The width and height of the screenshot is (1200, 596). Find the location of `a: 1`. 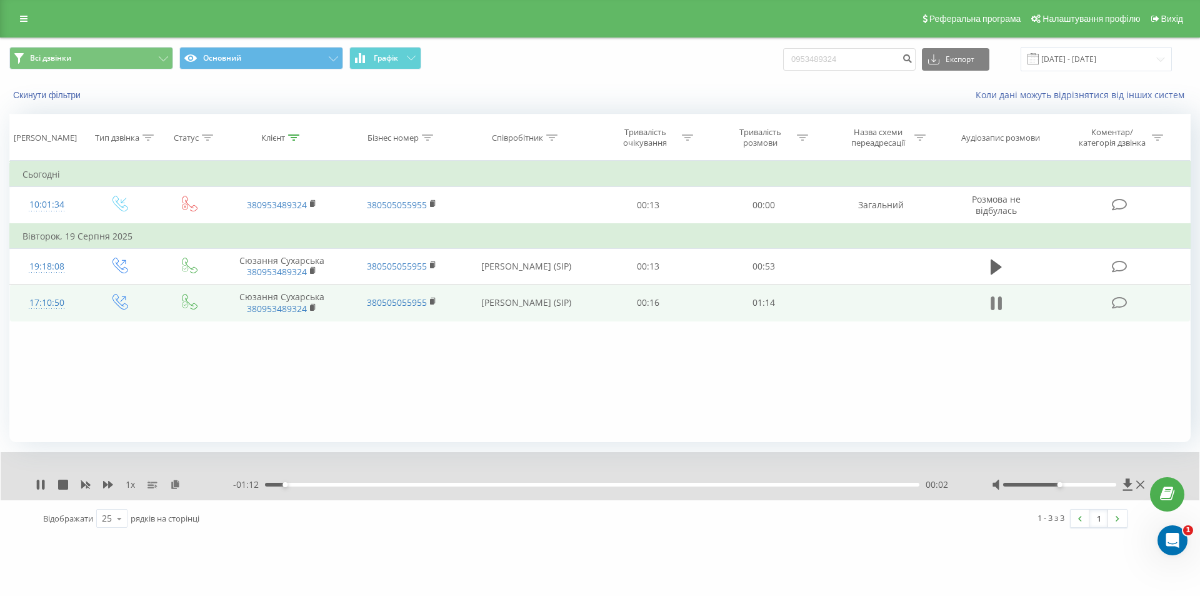

a: 1 is located at coordinates (1099, 518).